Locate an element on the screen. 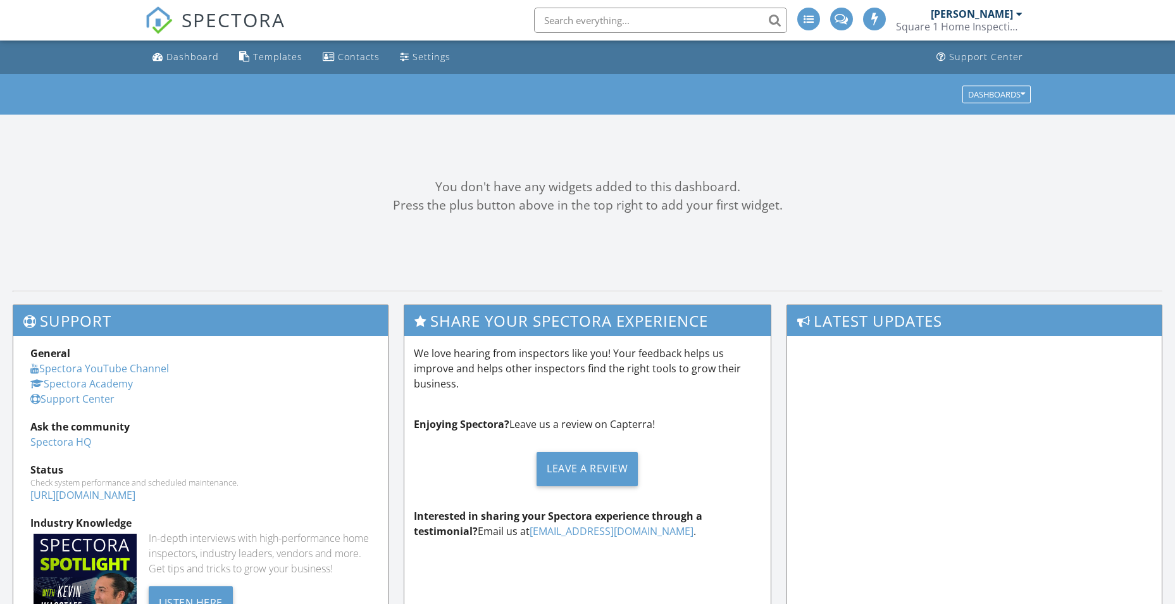 The width and height of the screenshot is (1175, 604). img: The Best Home Inspection Software - Spectora is located at coordinates (159, 20).